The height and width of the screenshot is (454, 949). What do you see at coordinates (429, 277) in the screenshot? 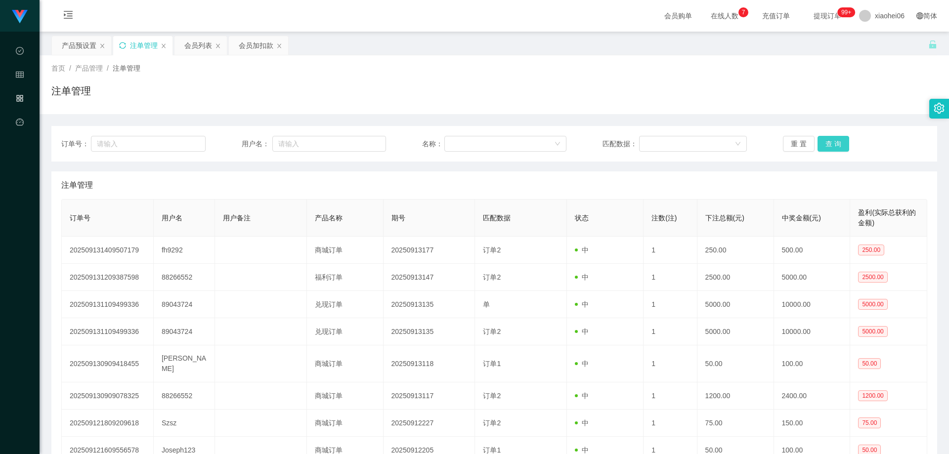
I see `td: 20250913147` at bounding box center [429, 277].